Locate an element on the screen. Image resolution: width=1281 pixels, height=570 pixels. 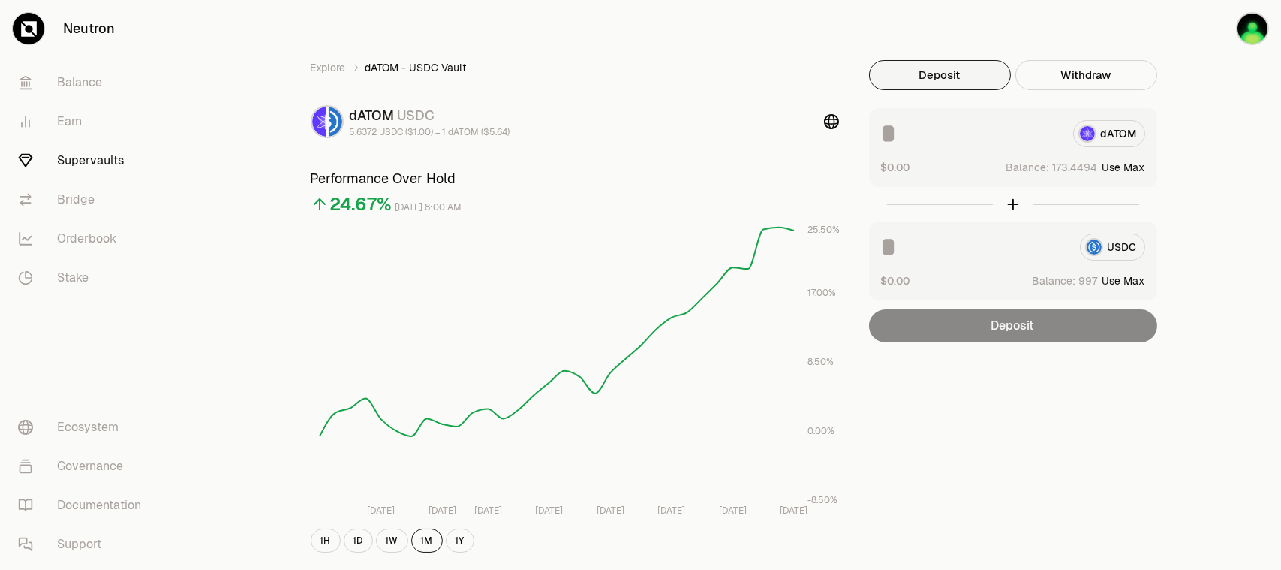
nav: breadcrumb is located at coordinates (575, 68).